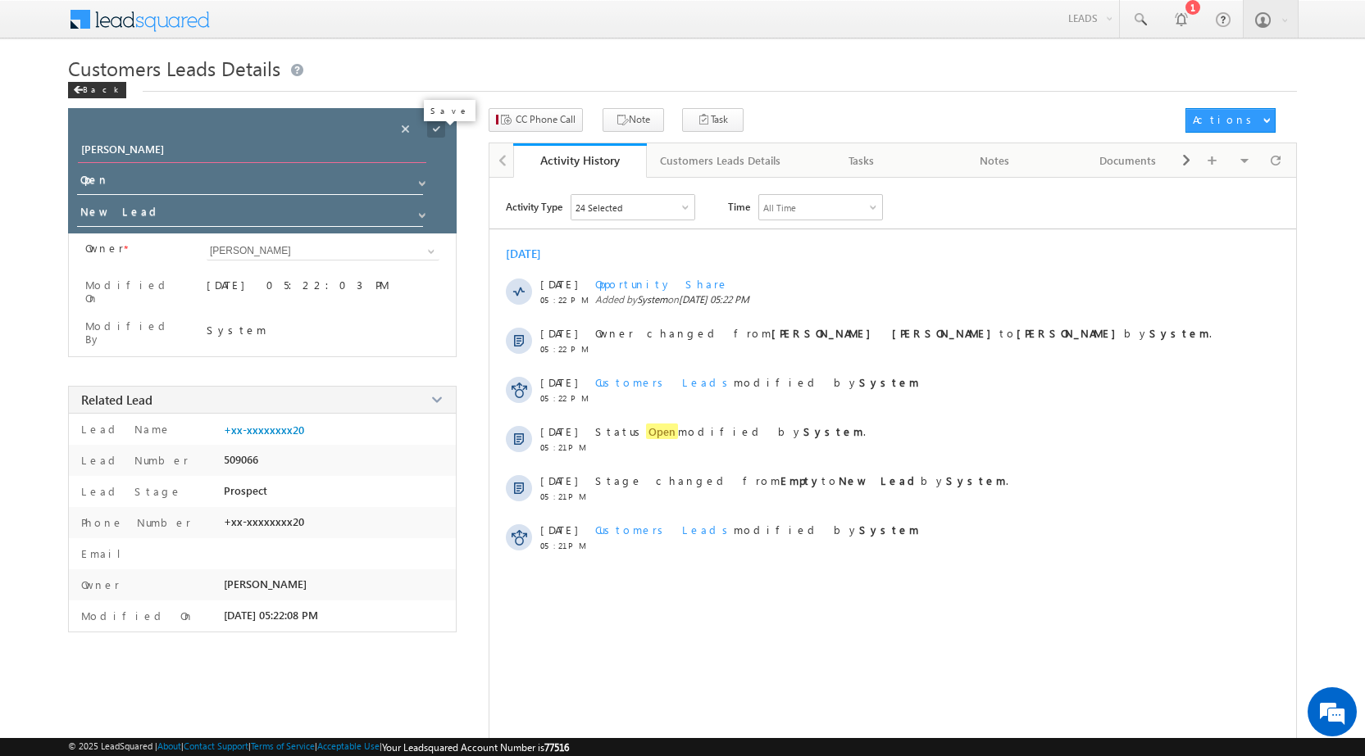 The height and width of the screenshot is (756, 1365). What do you see at coordinates (250, 182) in the screenshot?
I see `input: Status` at bounding box center [250, 182].